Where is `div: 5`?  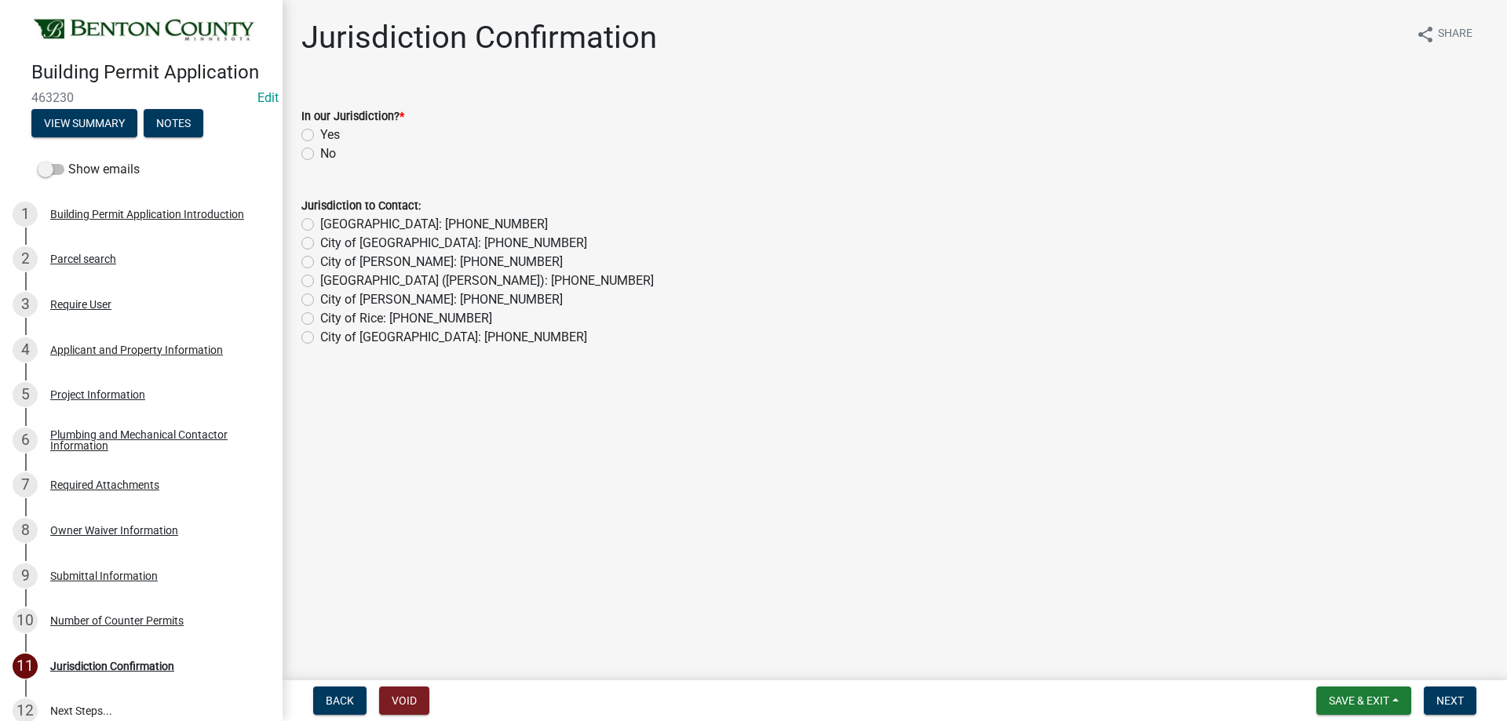
div: 5 is located at coordinates (25, 395).